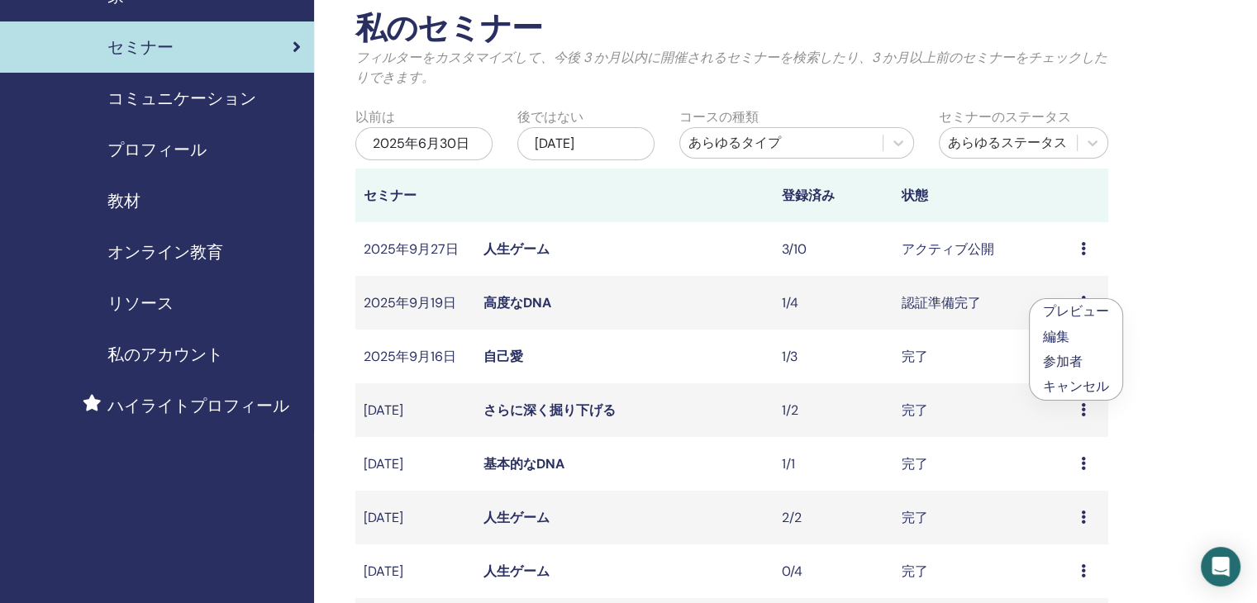 Image resolution: width=1257 pixels, height=603 pixels. I want to click on font: コミュニケーション, so click(182, 98).